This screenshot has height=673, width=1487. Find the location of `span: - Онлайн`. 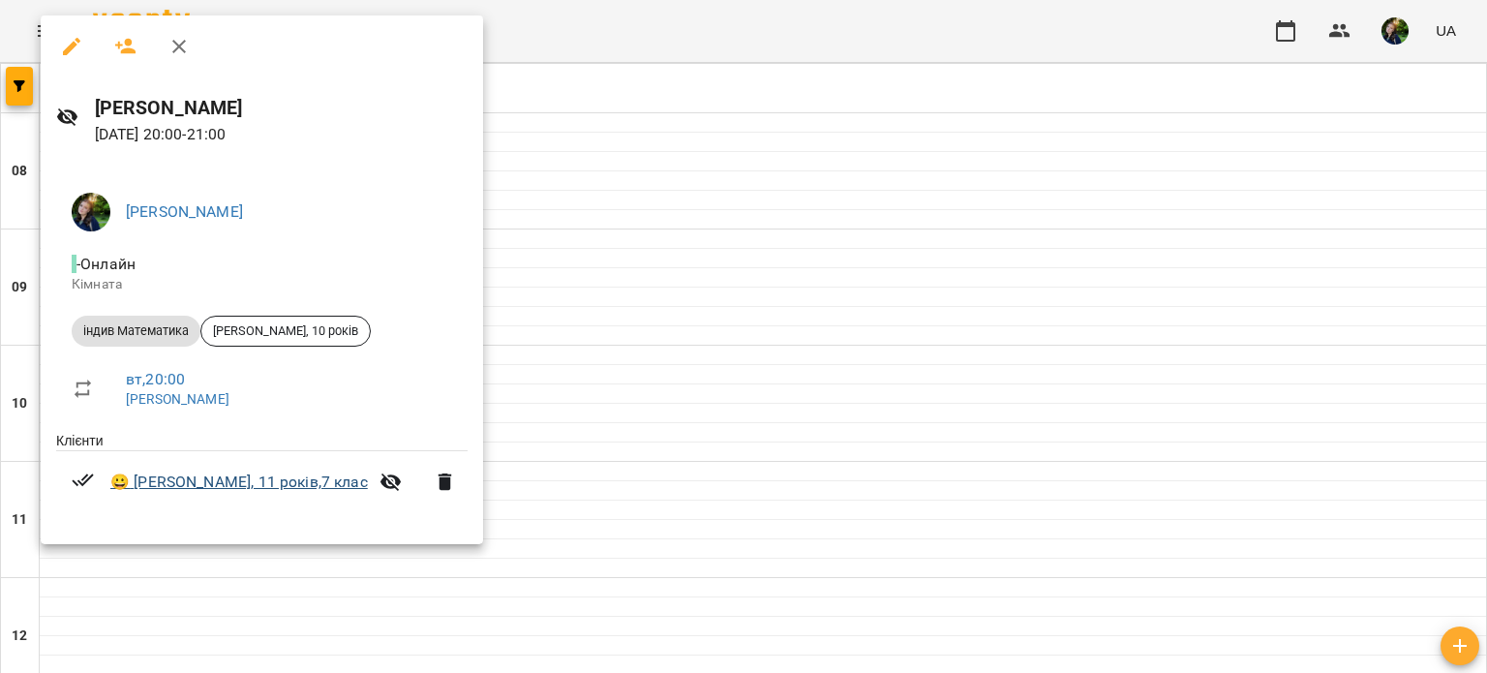

span: - Онлайн is located at coordinates (106, 263).